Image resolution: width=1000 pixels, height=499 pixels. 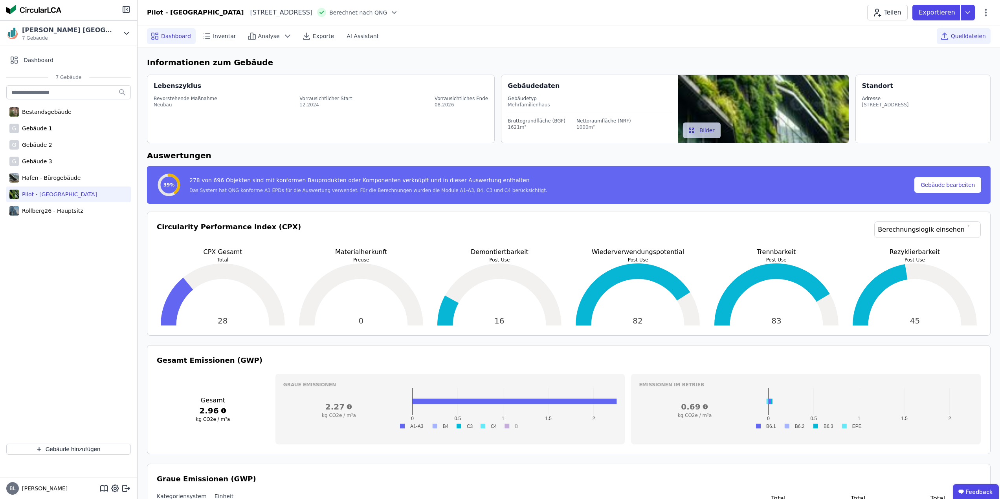 What do you see at coordinates (68, 449) in the screenshot?
I see `button: Gebäude hinzufügen` at bounding box center [68, 449].